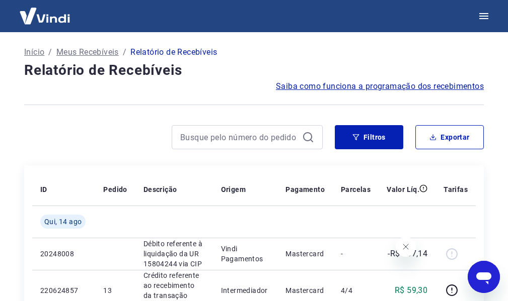 The height and width of the screenshot is (301, 508). I want to click on p: Débito referente à liquidação da UR 15804244 via CIP, so click(174, 254).